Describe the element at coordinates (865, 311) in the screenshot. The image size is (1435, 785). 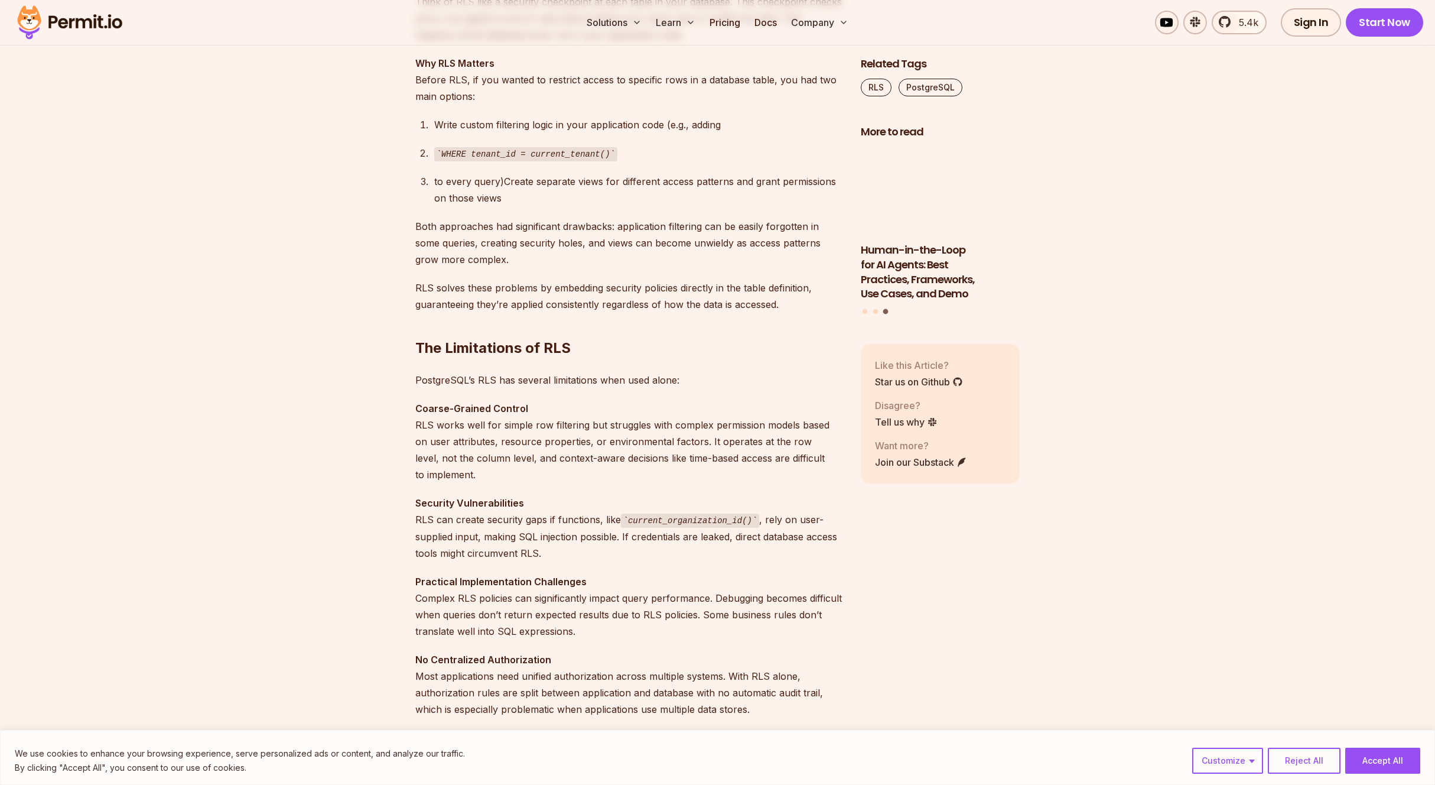
I see `button: Go to slide 1` at that location.